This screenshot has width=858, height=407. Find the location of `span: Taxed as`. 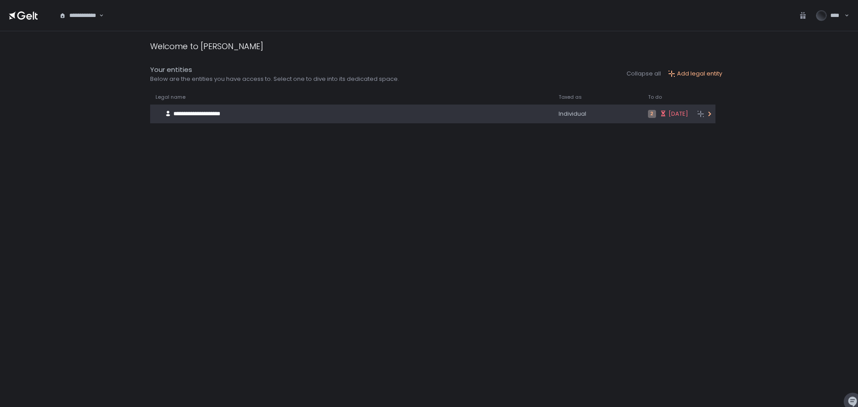

span: Taxed as is located at coordinates (570, 97).